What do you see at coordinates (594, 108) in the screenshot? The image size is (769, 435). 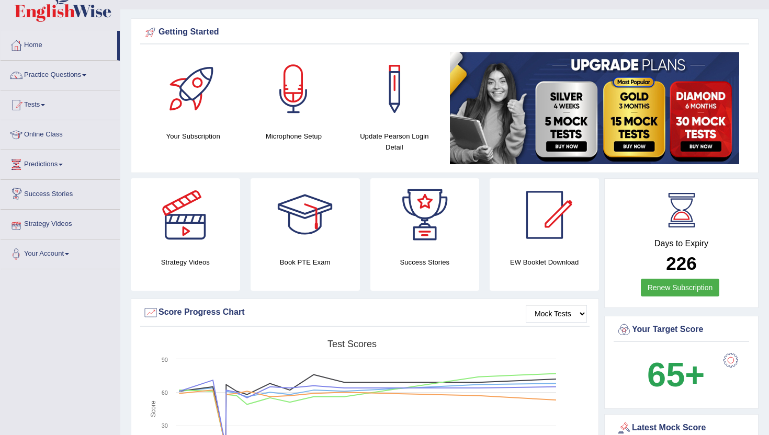 I see `img: small5.jpg` at bounding box center [594, 108].